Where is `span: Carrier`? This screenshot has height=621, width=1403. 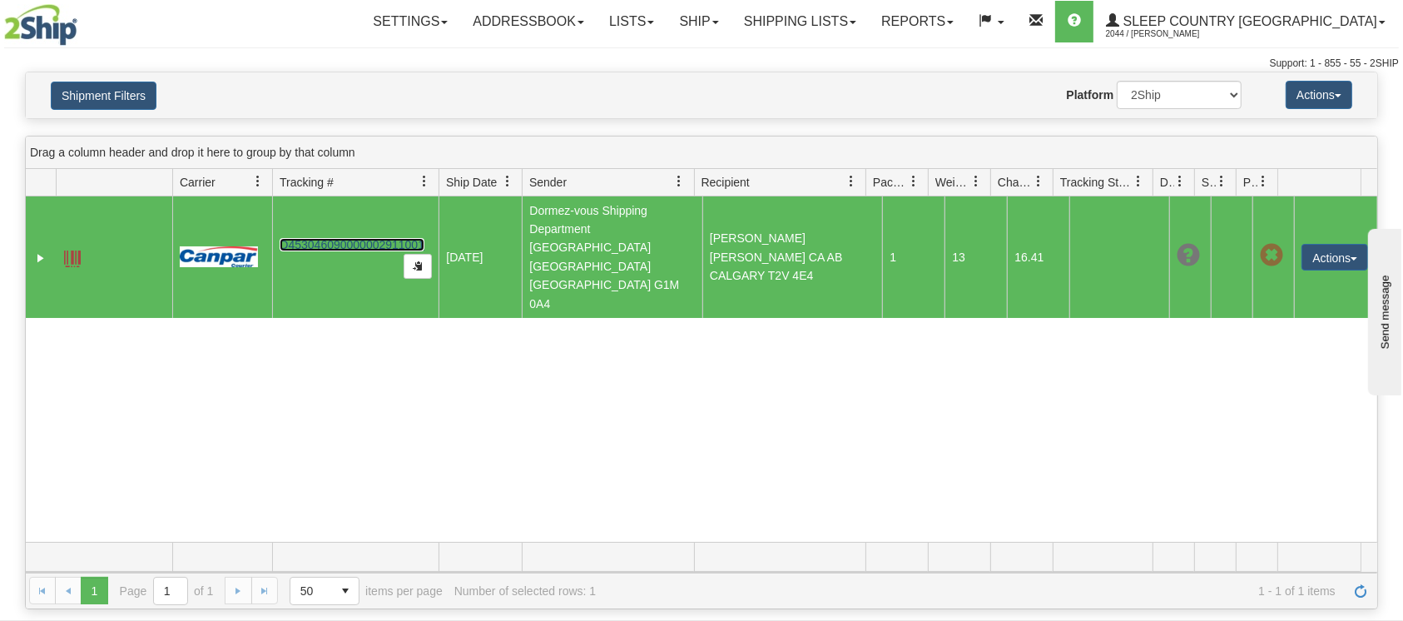 span: Carrier is located at coordinates (197, 182).